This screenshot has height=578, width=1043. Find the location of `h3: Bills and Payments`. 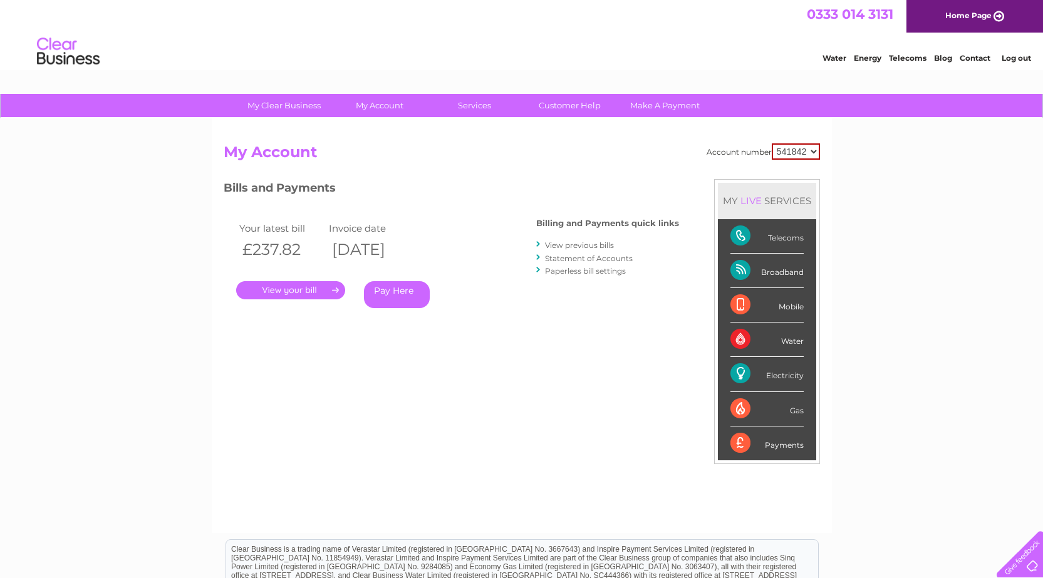

h3: Bills and Payments is located at coordinates (451, 190).